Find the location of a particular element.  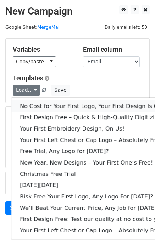

a: Send is located at coordinates (17, 208).